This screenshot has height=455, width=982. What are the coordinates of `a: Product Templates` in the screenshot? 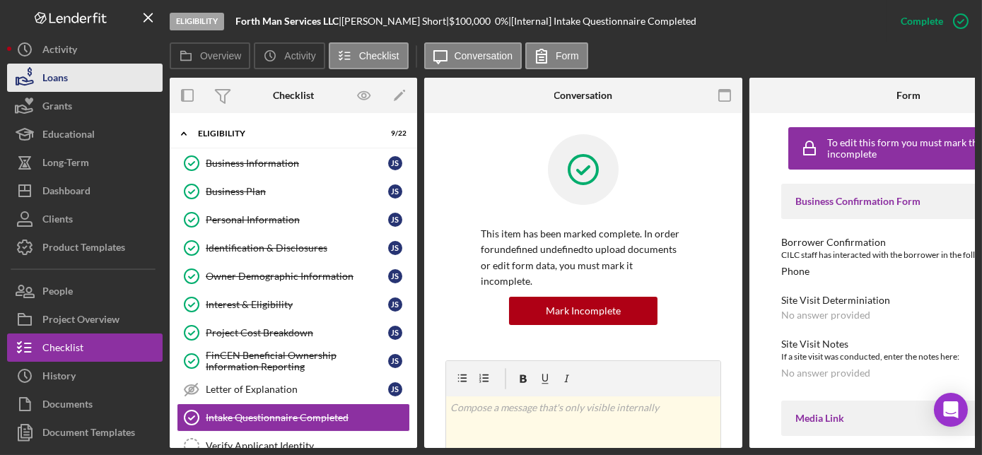 It's located at (85, 247).